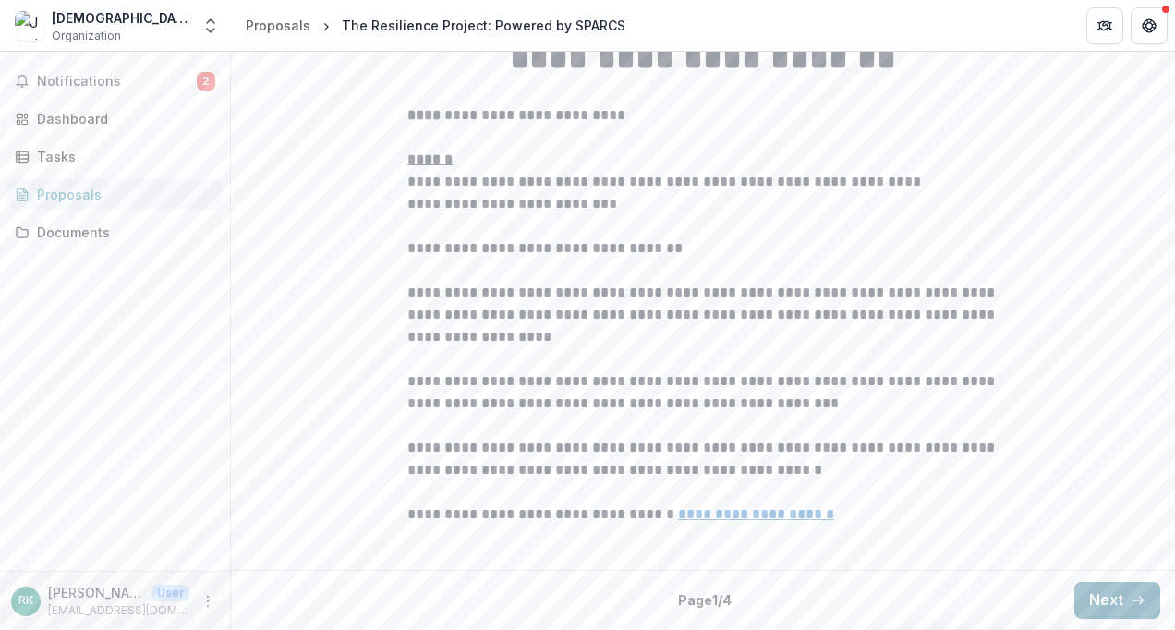  Describe the element at coordinates (122, 232) in the screenshot. I see `div: Documents` at that location.